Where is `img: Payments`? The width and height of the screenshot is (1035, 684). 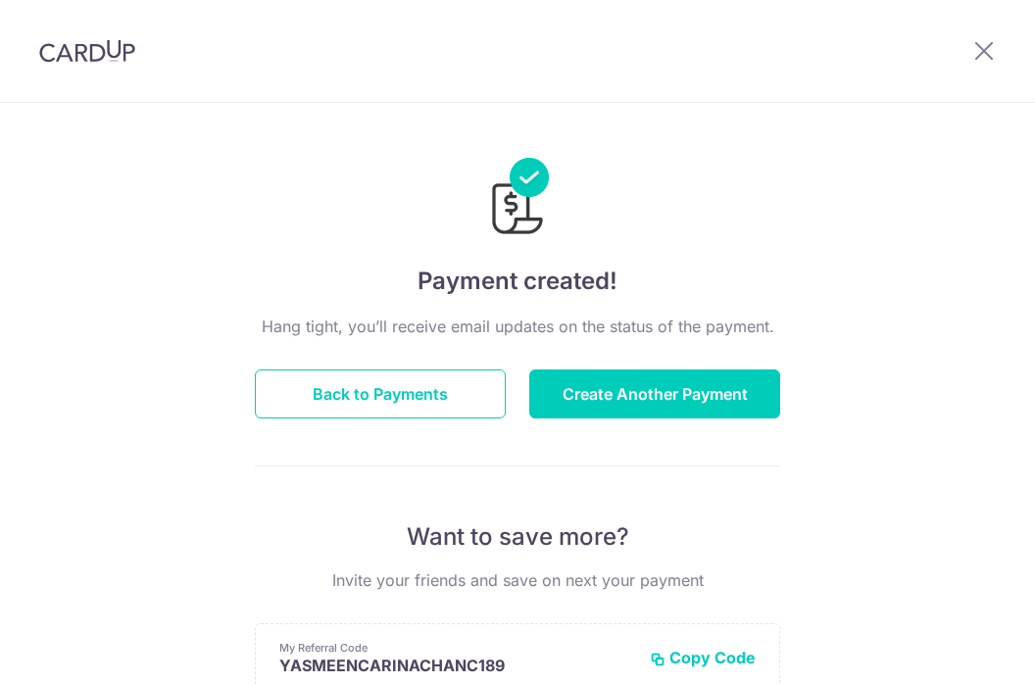 img: Payments is located at coordinates (518, 199).